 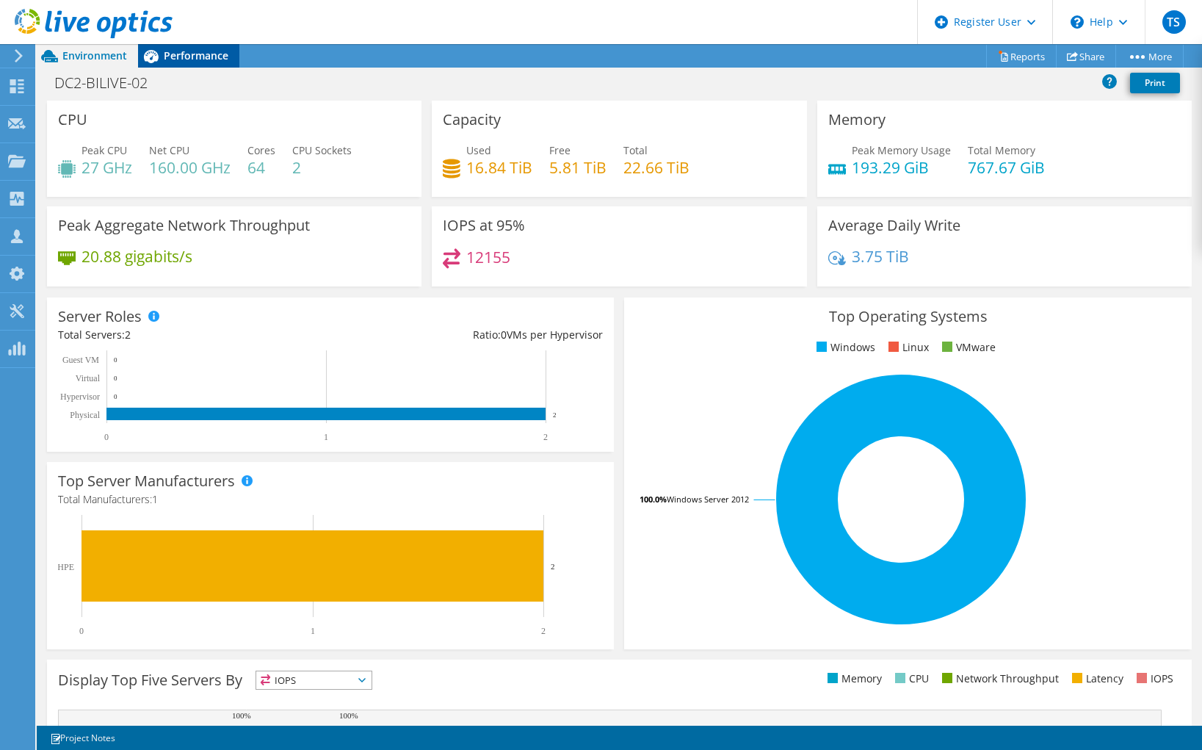 I want to click on span: Net CPU, so click(x=169, y=150).